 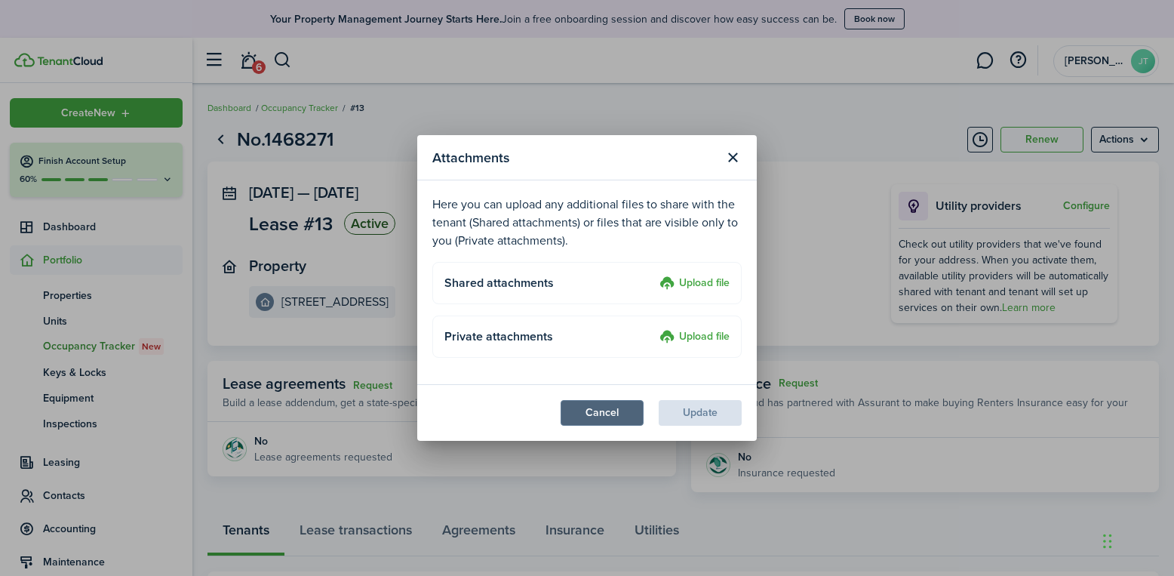 What do you see at coordinates (602, 413) in the screenshot?
I see `button: Cancel` at bounding box center [602, 413].